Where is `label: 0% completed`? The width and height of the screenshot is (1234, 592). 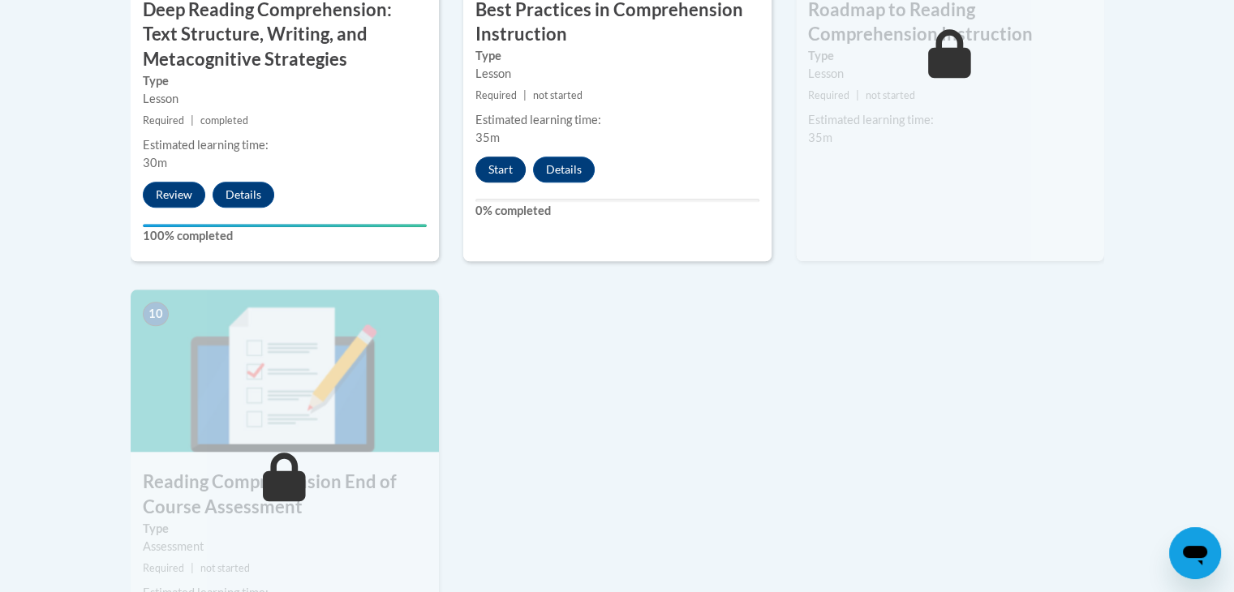
label: 0% completed is located at coordinates (617, 211).